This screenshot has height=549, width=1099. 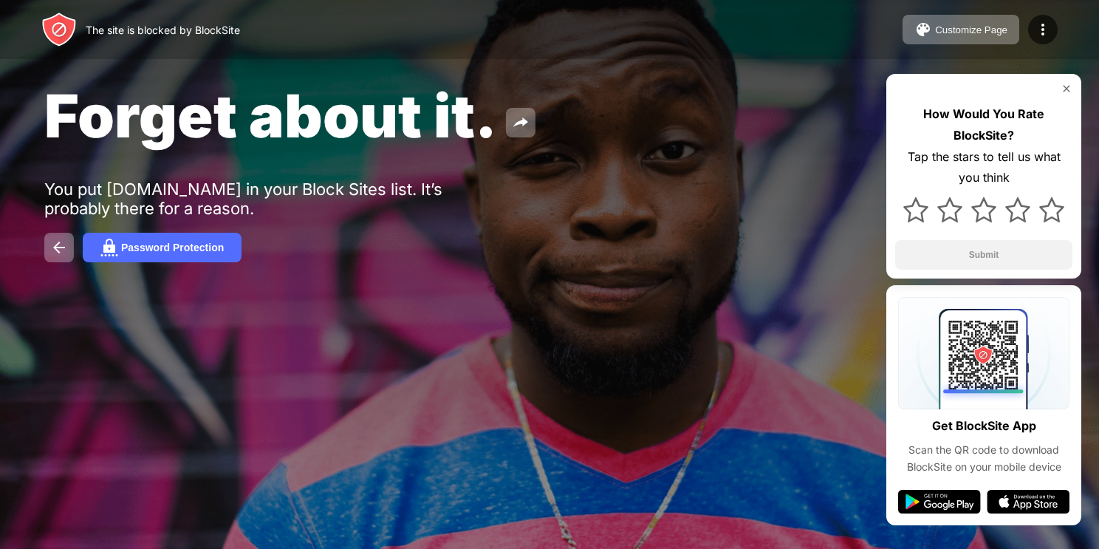 What do you see at coordinates (59, 30) in the screenshot?
I see `img: header-logo.svg` at bounding box center [59, 30].